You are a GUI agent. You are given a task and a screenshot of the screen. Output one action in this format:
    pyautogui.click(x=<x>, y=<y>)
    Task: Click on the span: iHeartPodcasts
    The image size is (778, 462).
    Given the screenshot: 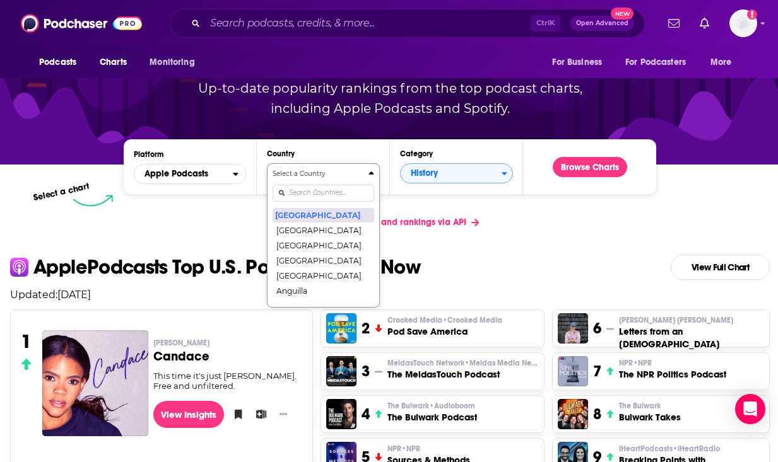 What is the action you would take?
    pyautogui.click(x=669, y=449)
    